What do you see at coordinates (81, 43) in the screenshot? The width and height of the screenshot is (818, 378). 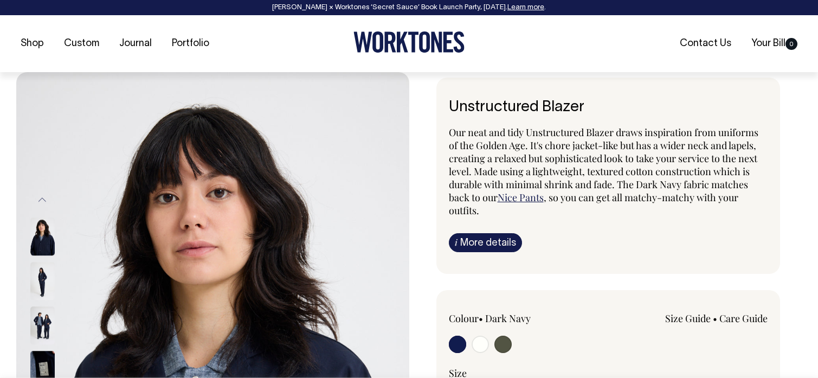 I see `a: Custom` at bounding box center [81, 43].